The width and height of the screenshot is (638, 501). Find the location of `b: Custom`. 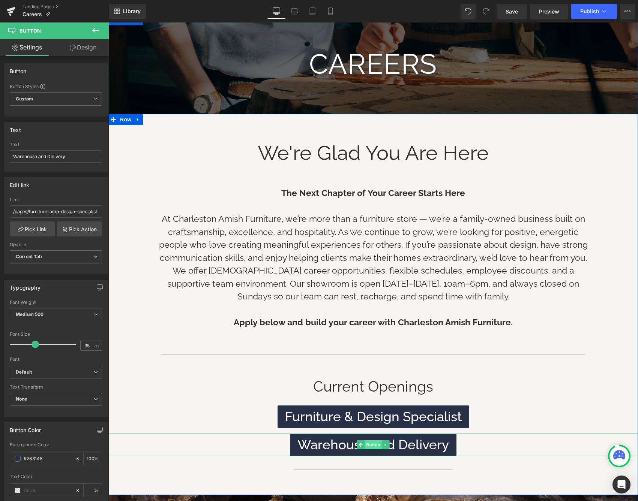

b: Custom is located at coordinates (24, 99).